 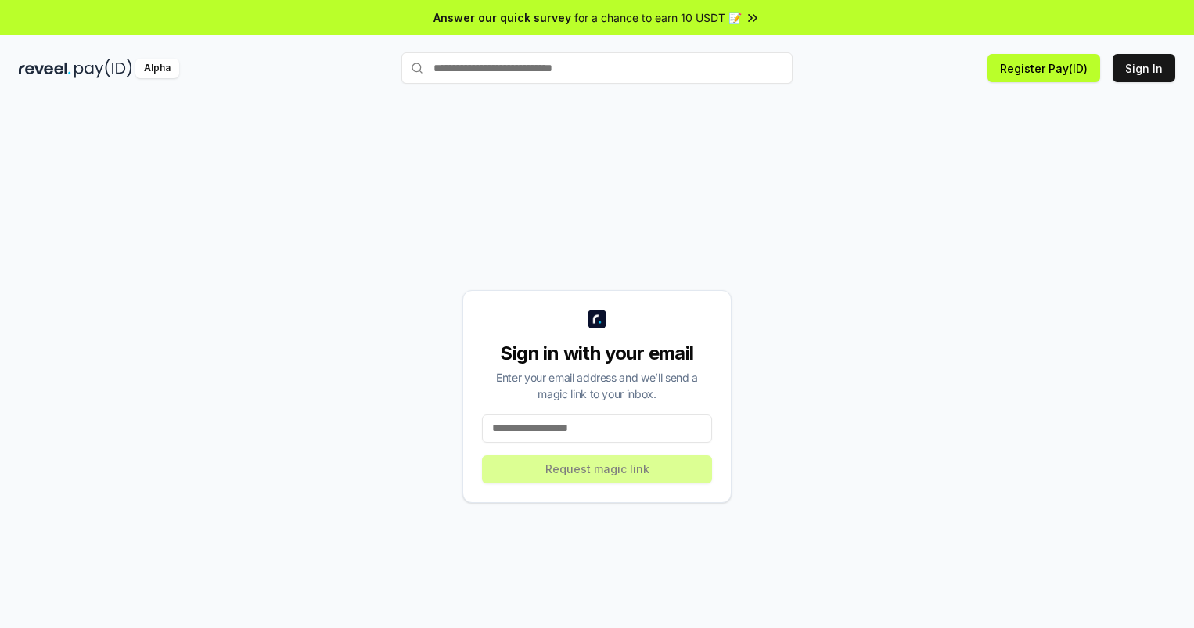 What do you see at coordinates (1144, 68) in the screenshot?
I see `button: Sign In` at bounding box center [1144, 68].